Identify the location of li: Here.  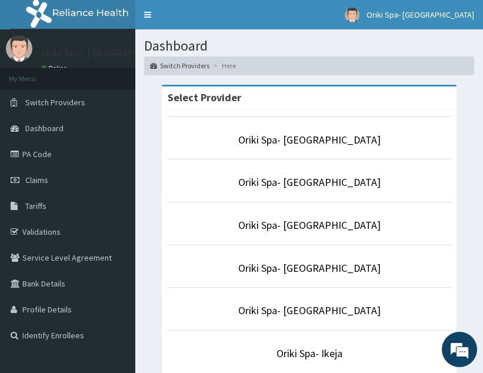
(223, 65).